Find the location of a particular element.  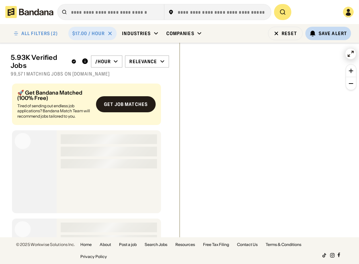

div: Reset is located at coordinates (290, 33).